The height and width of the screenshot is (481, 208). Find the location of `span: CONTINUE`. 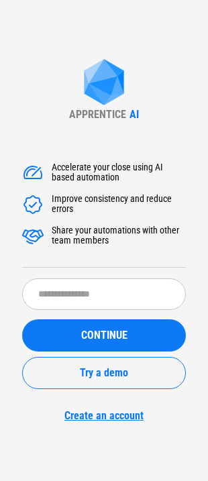

span: CONTINUE is located at coordinates (104, 335).